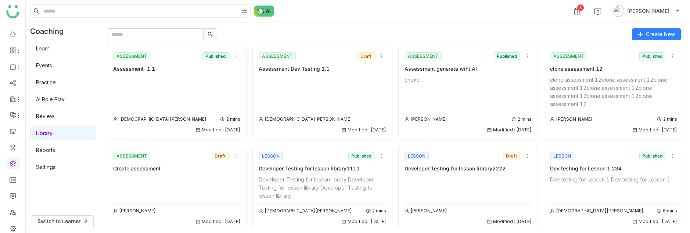  Describe the element at coordinates (13, 12) in the screenshot. I see `img: logo` at that location.